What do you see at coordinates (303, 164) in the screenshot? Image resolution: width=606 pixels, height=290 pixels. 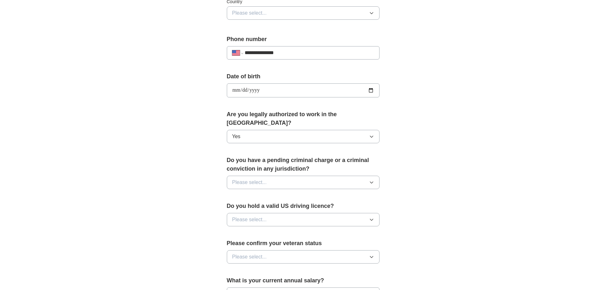 I see `label: Do you have a pending criminal charge or a criminal conviction in any jurisdiction?` at bounding box center [303, 164].